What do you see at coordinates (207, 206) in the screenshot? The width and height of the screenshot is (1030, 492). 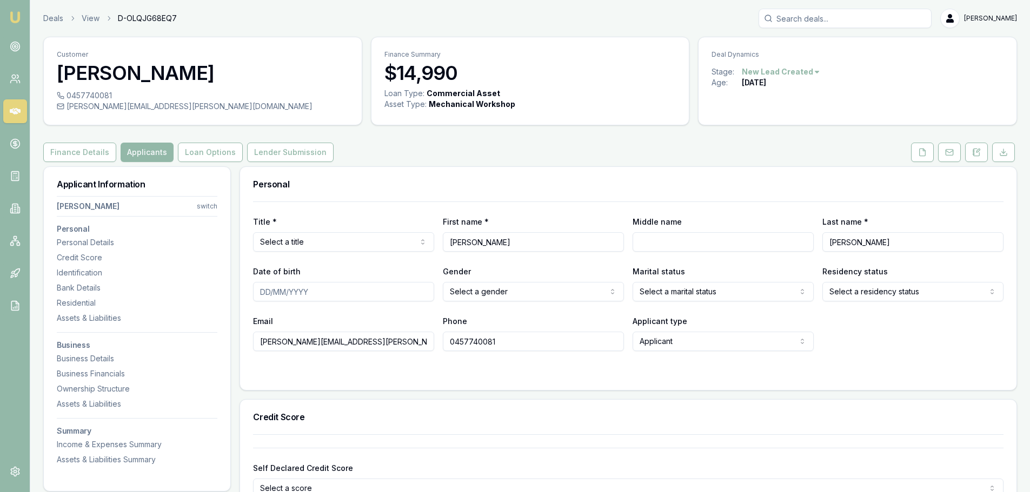 I see `div: switch` at bounding box center [207, 206].